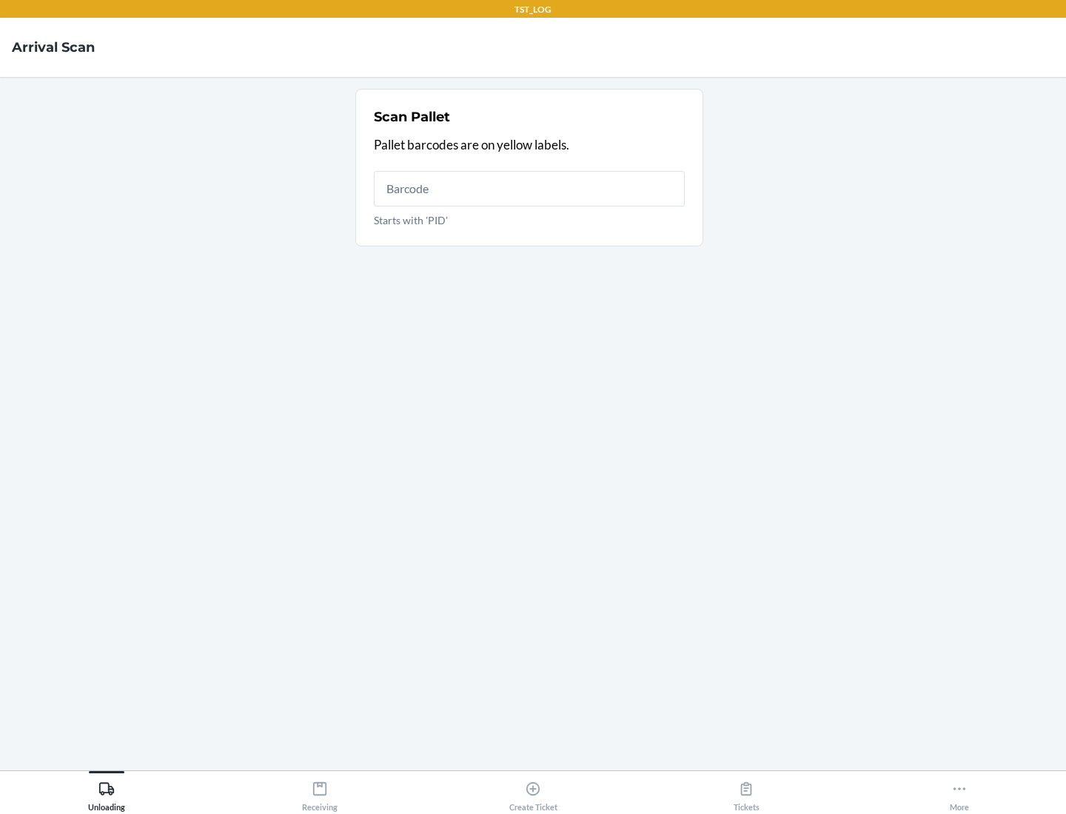 This screenshot has width=1066, height=814. Describe the element at coordinates (53, 47) in the screenshot. I see `h4: Arrival Scan` at that location.